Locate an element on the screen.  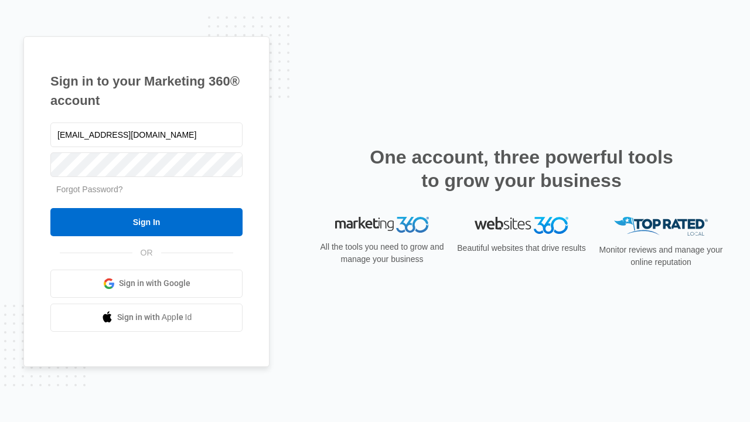
a: Sign in with Google is located at coordinates (147, 284).